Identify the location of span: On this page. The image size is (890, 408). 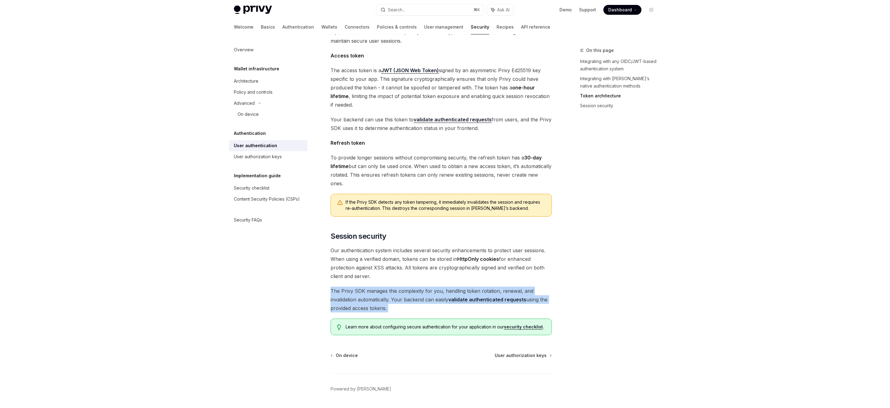
(600, 50).